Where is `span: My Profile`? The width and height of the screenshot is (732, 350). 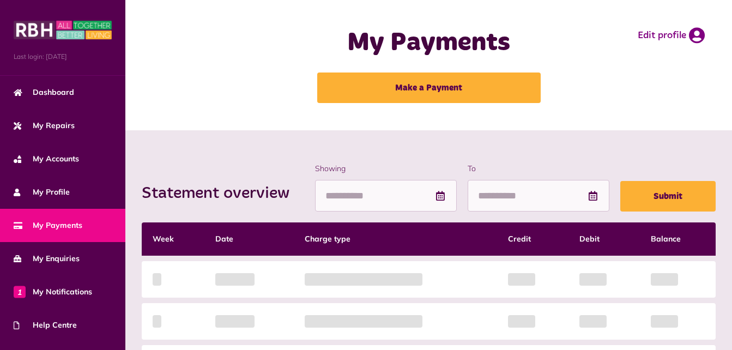 span: My Profile is located at coordinates (41, 192).